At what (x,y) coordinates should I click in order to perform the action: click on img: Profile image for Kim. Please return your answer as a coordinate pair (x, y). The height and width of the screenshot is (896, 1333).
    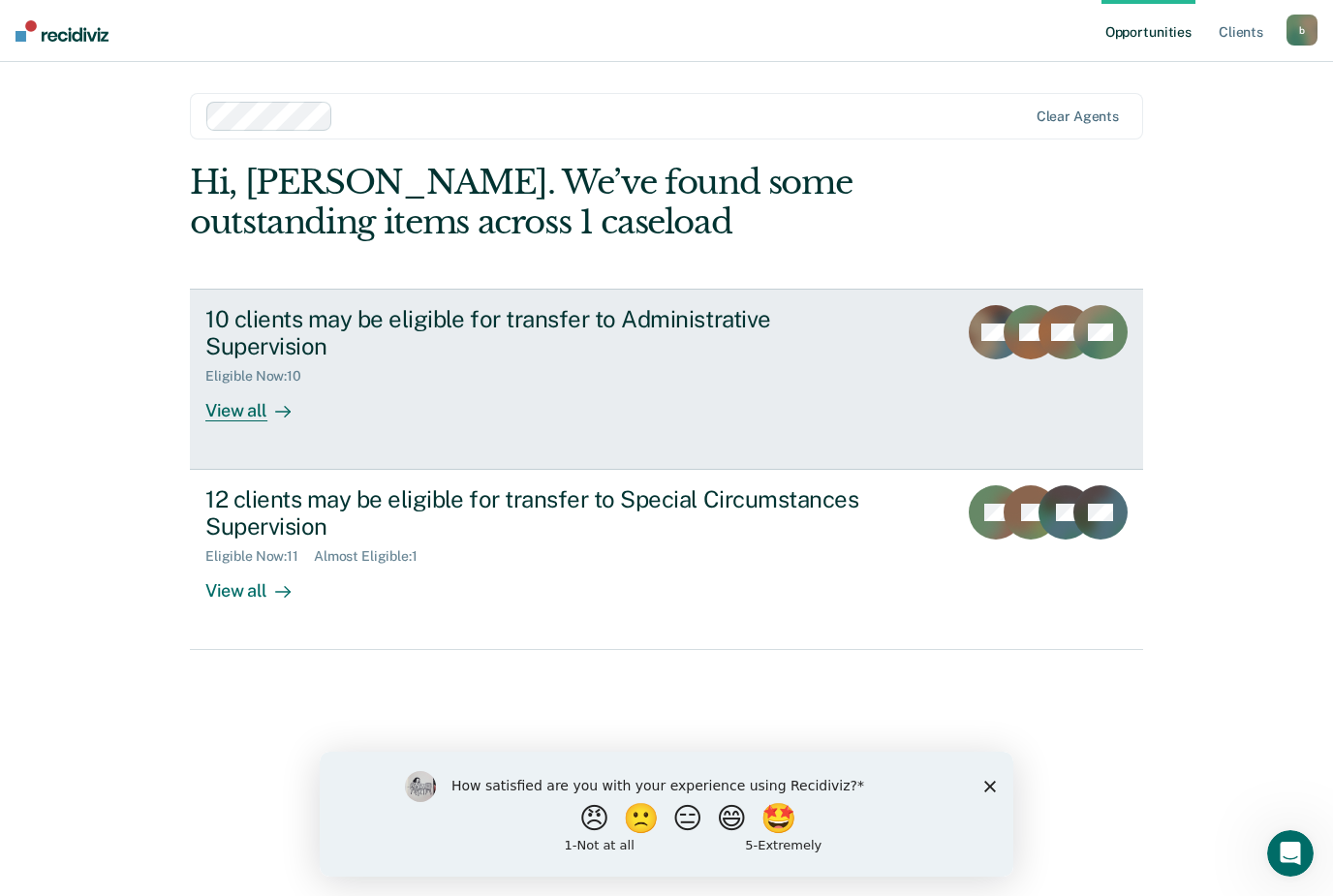
    Looking at the image, I should click on (101, 35).